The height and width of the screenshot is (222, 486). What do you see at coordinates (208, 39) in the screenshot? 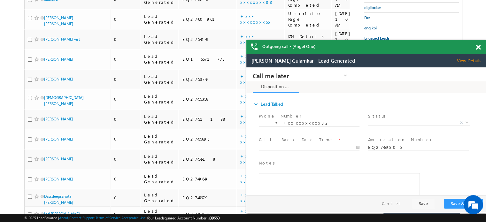
I see `div: EQ27454244` at bounding box center [208, 39].